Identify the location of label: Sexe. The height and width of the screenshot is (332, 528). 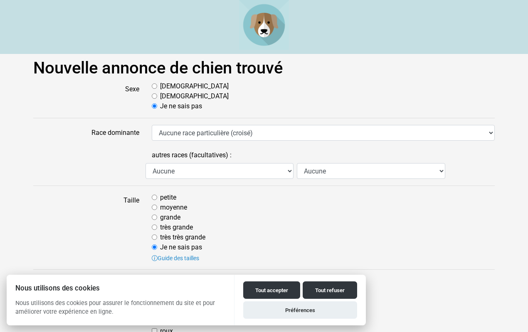
(86, 96).